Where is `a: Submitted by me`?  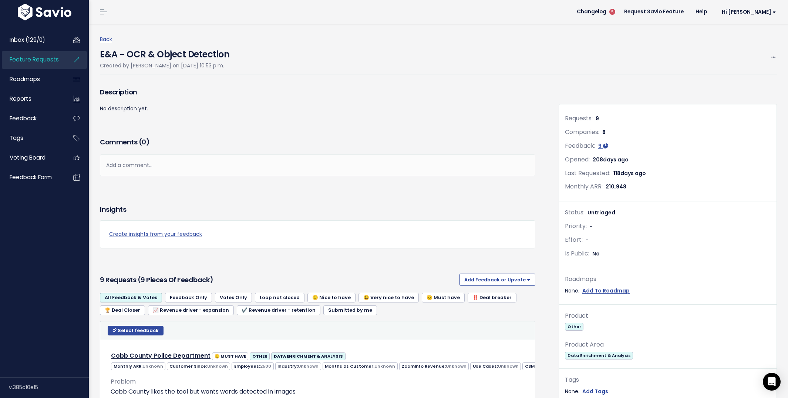 a: Submitted by me is located at coordinates (350, 310).